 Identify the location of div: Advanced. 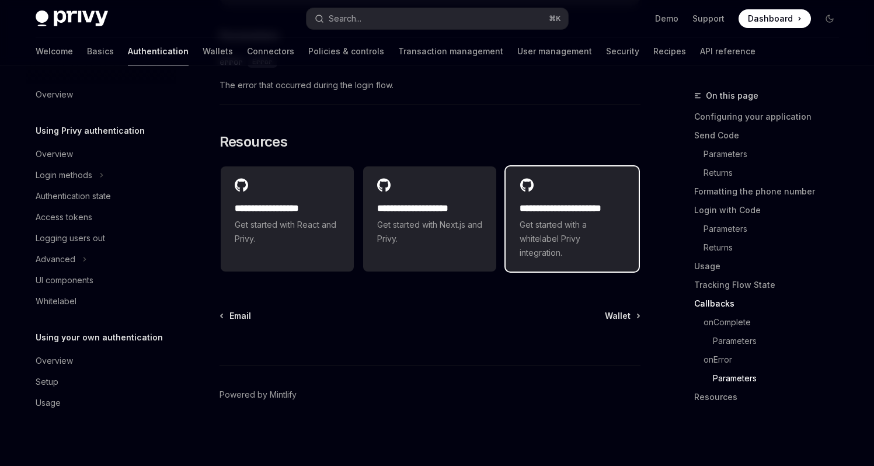
(55, 259).